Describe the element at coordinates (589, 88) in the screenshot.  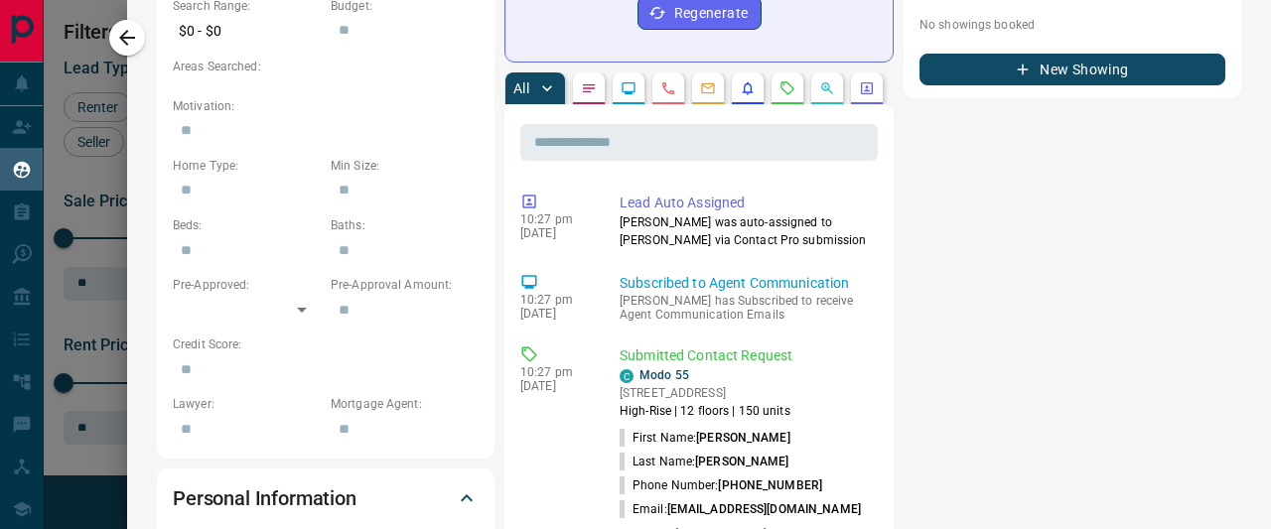
I see `svg: Notes` at that location.